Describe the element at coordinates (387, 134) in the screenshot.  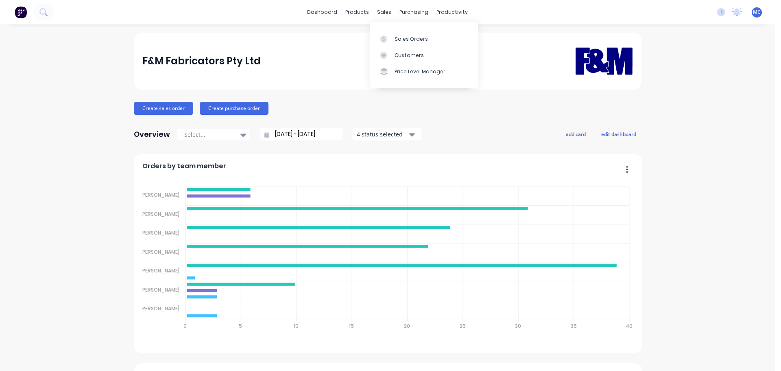
I see `button: 4 status selected` at that location.